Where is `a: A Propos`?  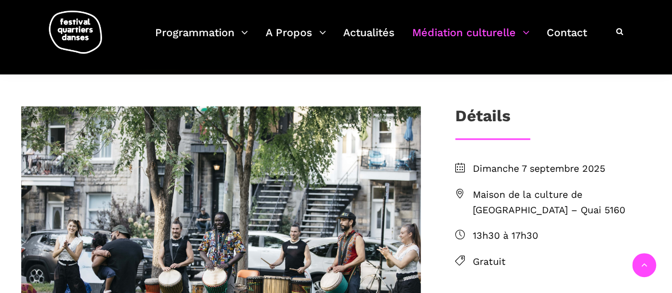
a: A Propos is located at coordinates (296, 39).